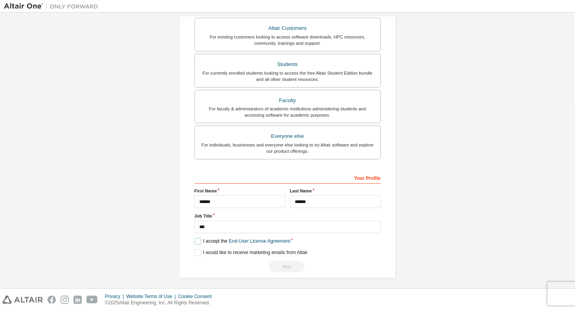 This screenshot has height=311, width=575. I want to click on div: Cookie Consent, so click(197, 297).